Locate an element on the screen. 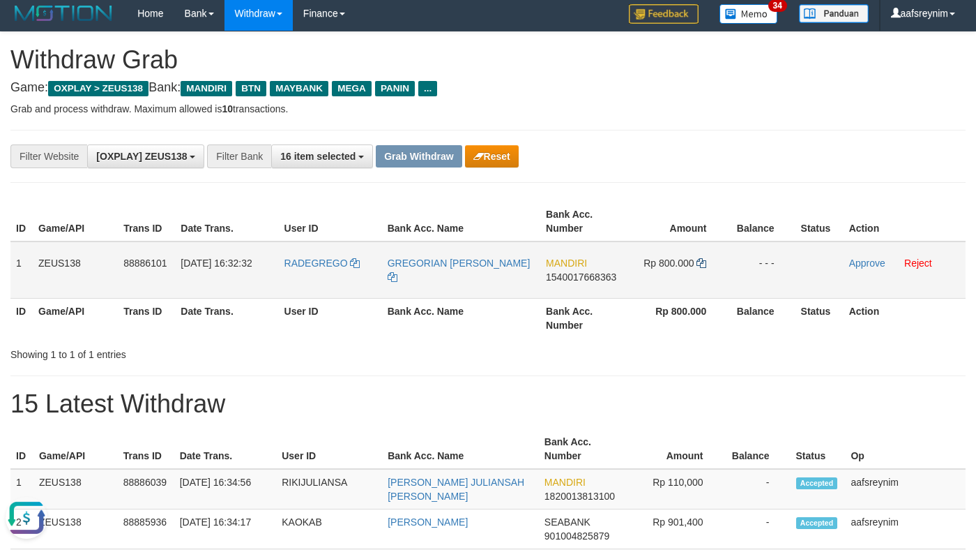 Image resolution: width=976 pixels, height=550 pixels. span: MEGA is located at coordinates (352, 89).